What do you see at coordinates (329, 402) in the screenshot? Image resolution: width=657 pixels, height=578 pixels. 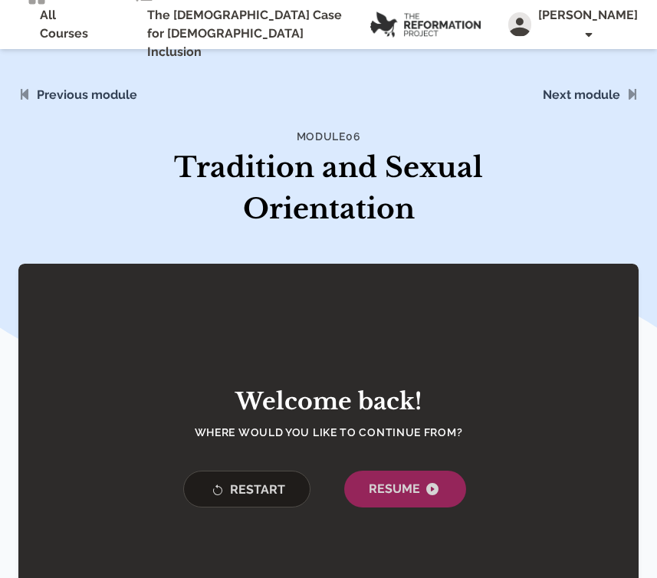 I see `h2: Welcome back!` at bounding box center [329, 402].